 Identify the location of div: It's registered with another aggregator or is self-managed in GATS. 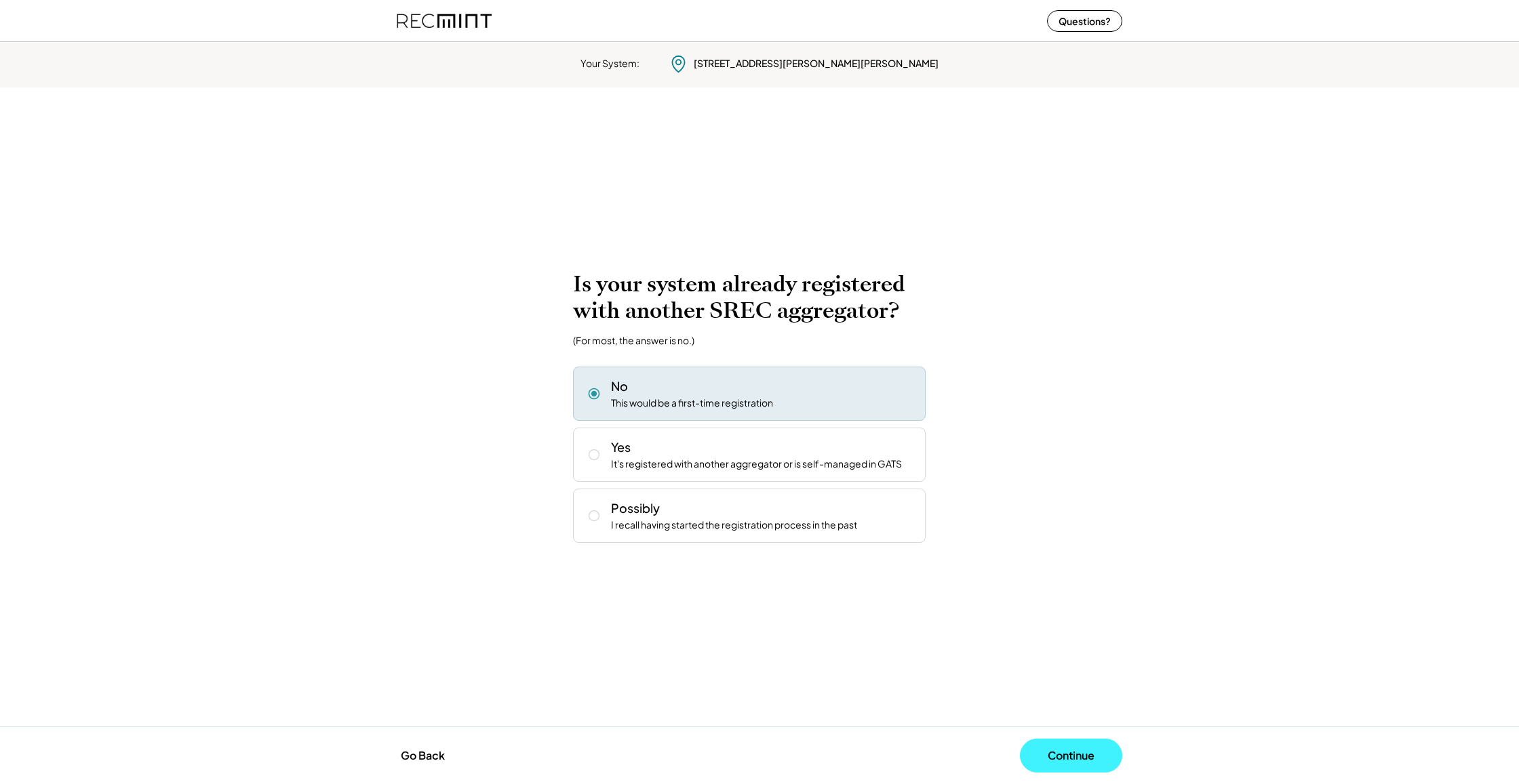
(756, 464).